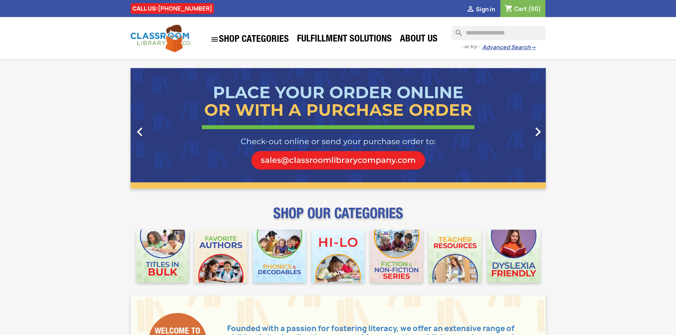 The height and width of the screenshot is (335, 676). What do you see at coordinates (338, 256) in the screenshot?
I see `img: CLC_HiLo_Mobile.jpg` at bounding box center [338, 256].